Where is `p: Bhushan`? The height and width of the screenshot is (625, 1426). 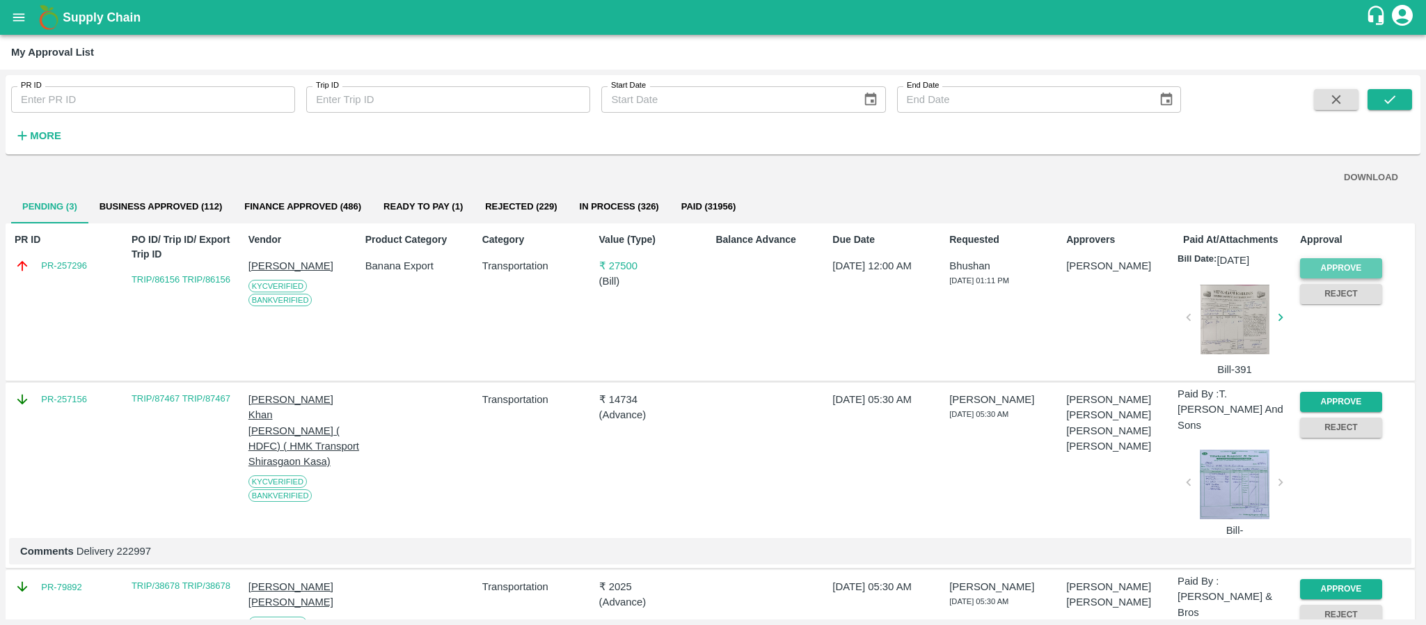
p: Bhushan is located at coordinates (1005, 266).